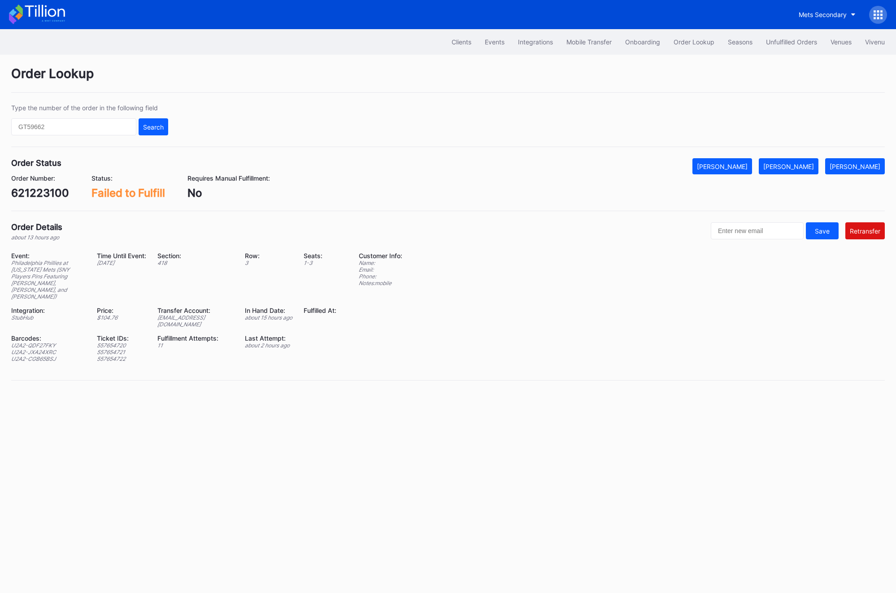  What do you see at coordinates (37, 227) in the screenshot?
I see `div: Order Details` at bounding box center [37, 227].